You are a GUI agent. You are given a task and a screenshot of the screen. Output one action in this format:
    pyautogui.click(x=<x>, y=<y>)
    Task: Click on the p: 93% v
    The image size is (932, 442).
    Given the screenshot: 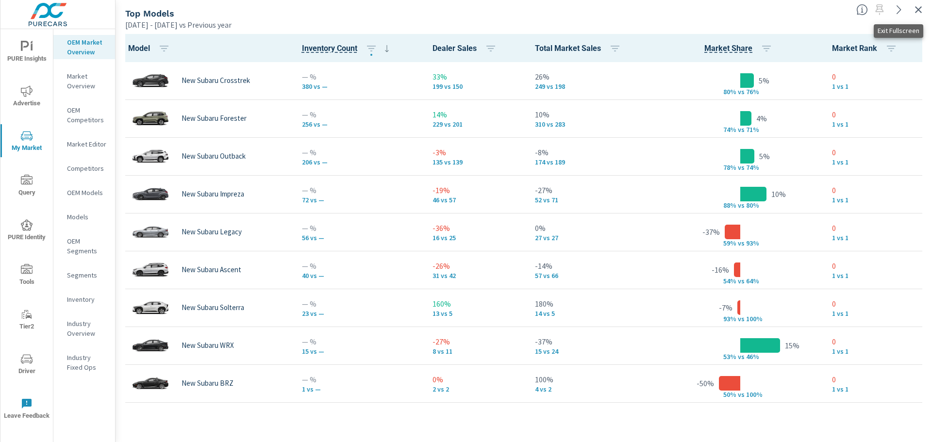 What is the action you would take?
    pyautogui.click(x=729, y=319)
    